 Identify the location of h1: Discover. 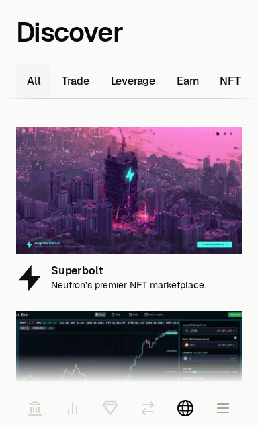
(129, 32).